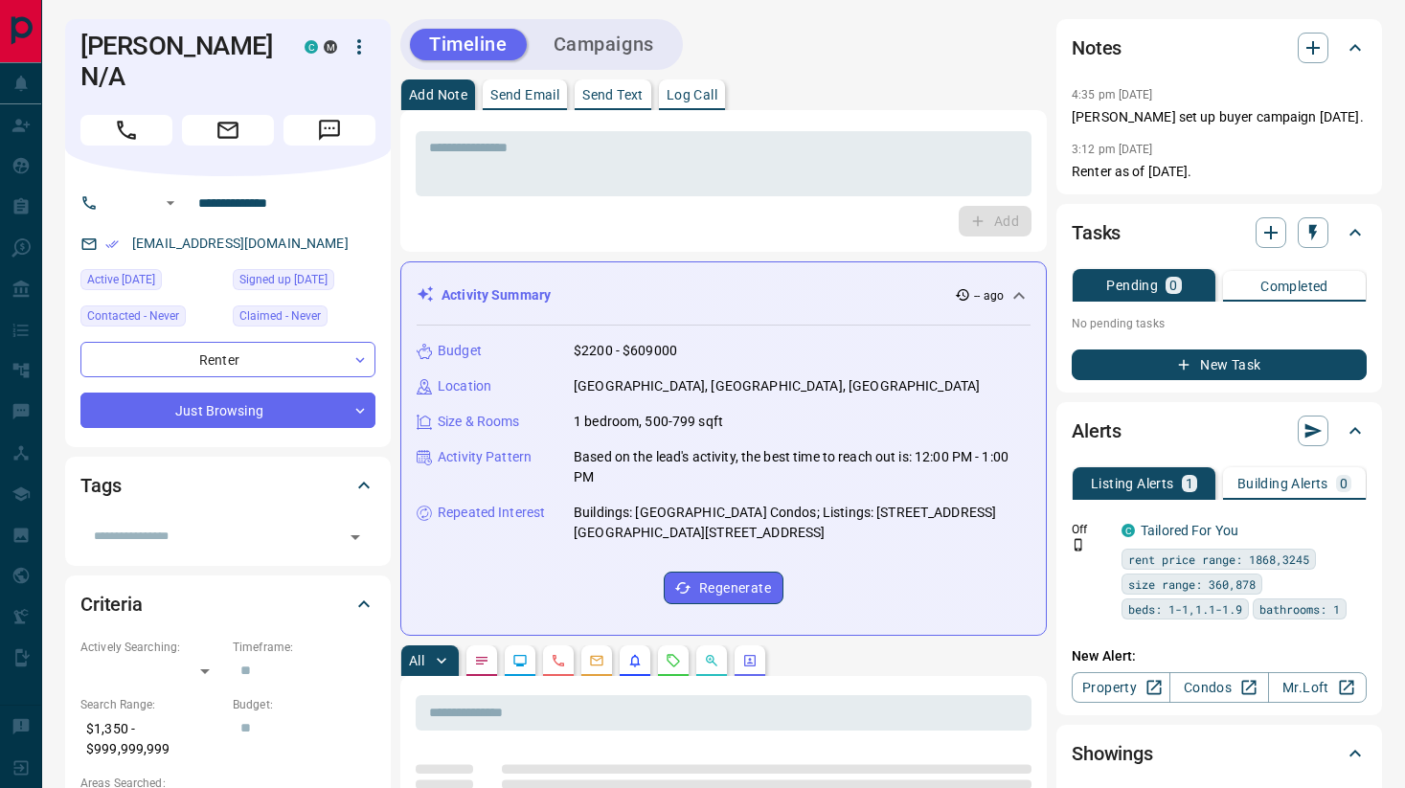 The height and width of the screenshot is (788, 1405). Describe the element at coordinates (485, 457) in the screenshot. I see `p: Activity Pattern` at that location.